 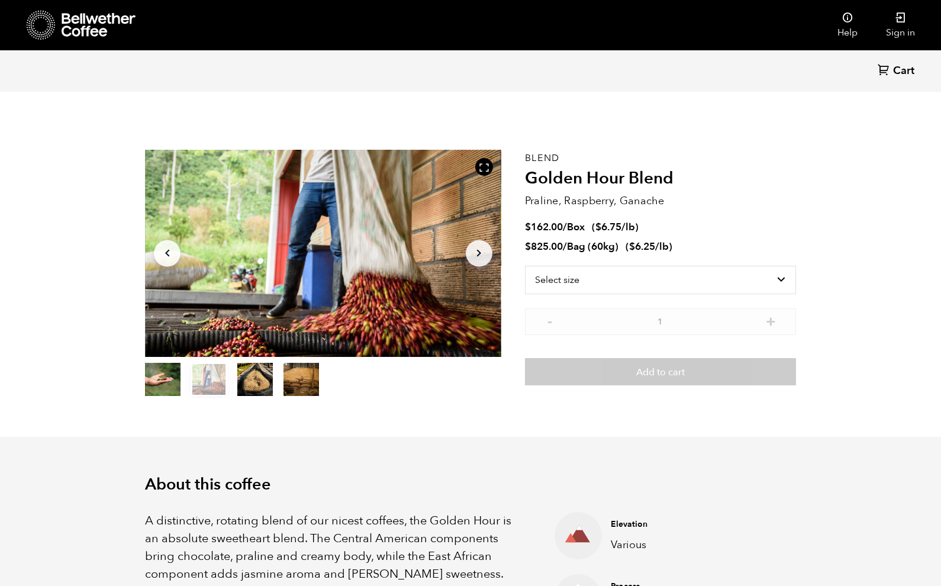 What do you see at coordinates (471, 485) in the screenshot?
I see `h2: About this coffee` at bounding box center [471, 485].